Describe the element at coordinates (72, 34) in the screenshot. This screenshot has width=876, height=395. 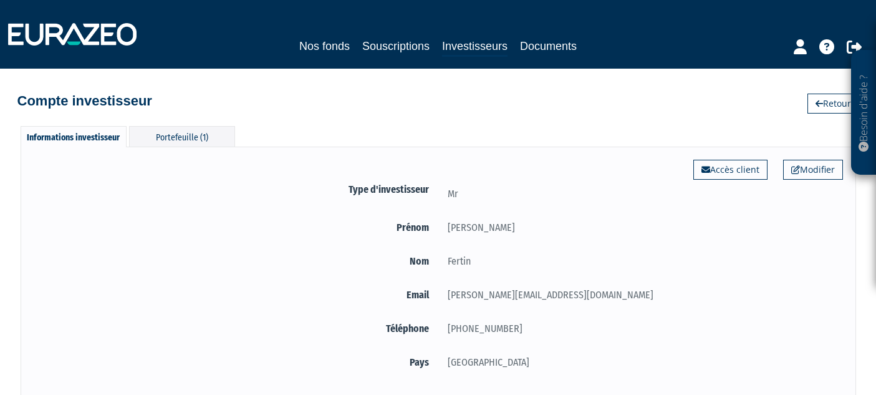
I see `img: 1732889491-logotype_eurazeo_blanc_rvb.png` at that location.